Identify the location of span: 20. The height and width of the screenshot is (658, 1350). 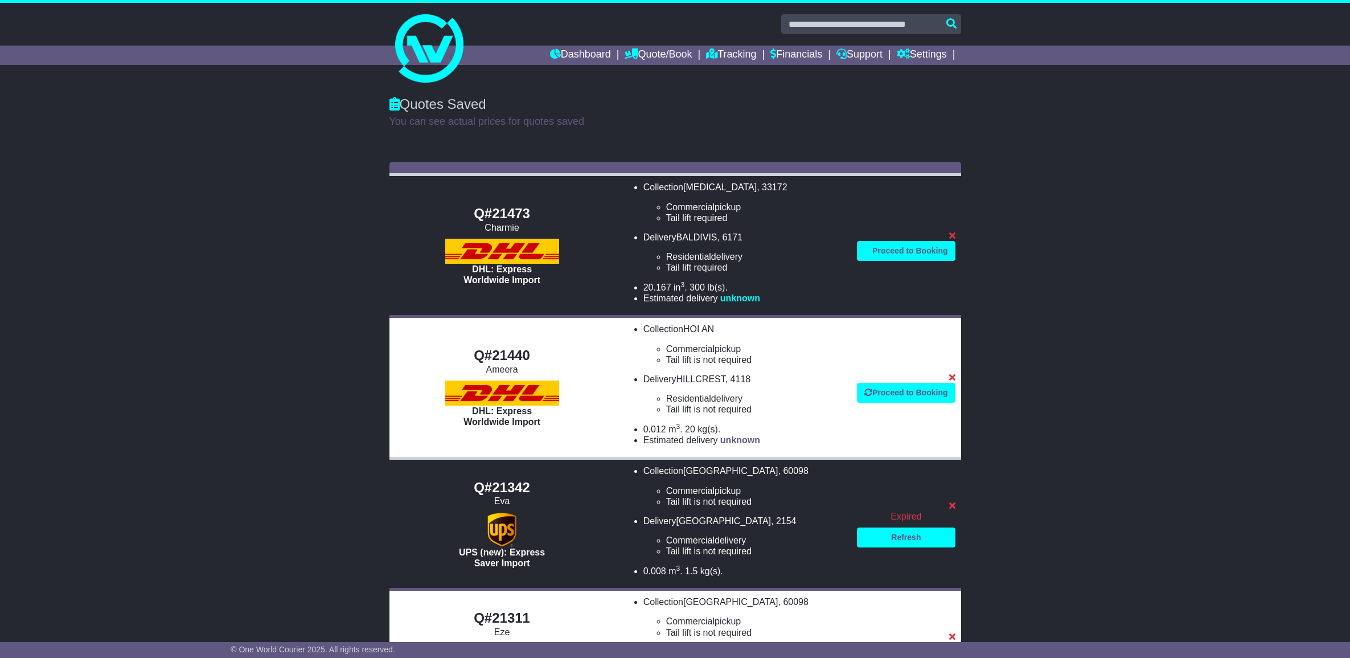
(690, 429).